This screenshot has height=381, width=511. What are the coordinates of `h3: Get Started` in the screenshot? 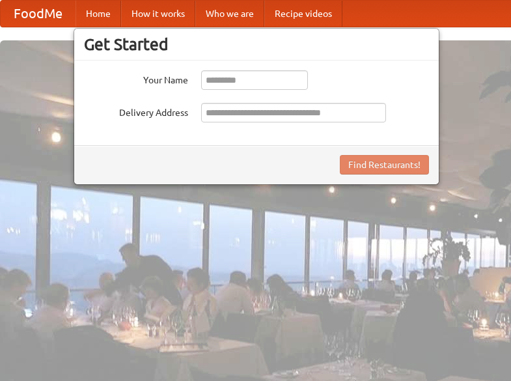 It's located at (257, 44).